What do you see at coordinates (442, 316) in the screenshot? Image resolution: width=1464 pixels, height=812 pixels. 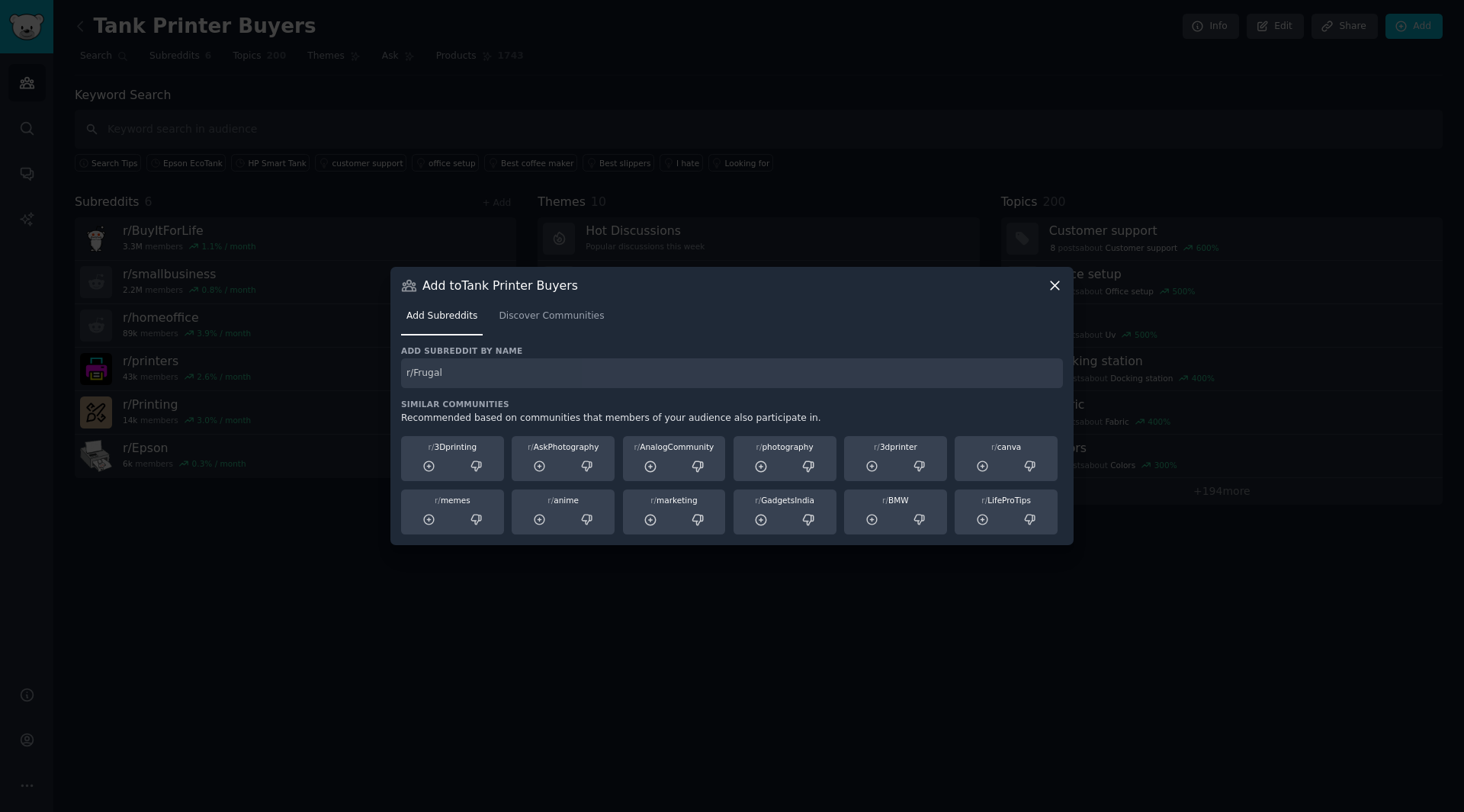 I see `span: Add Subreddits` at bounding box center [442, 316].